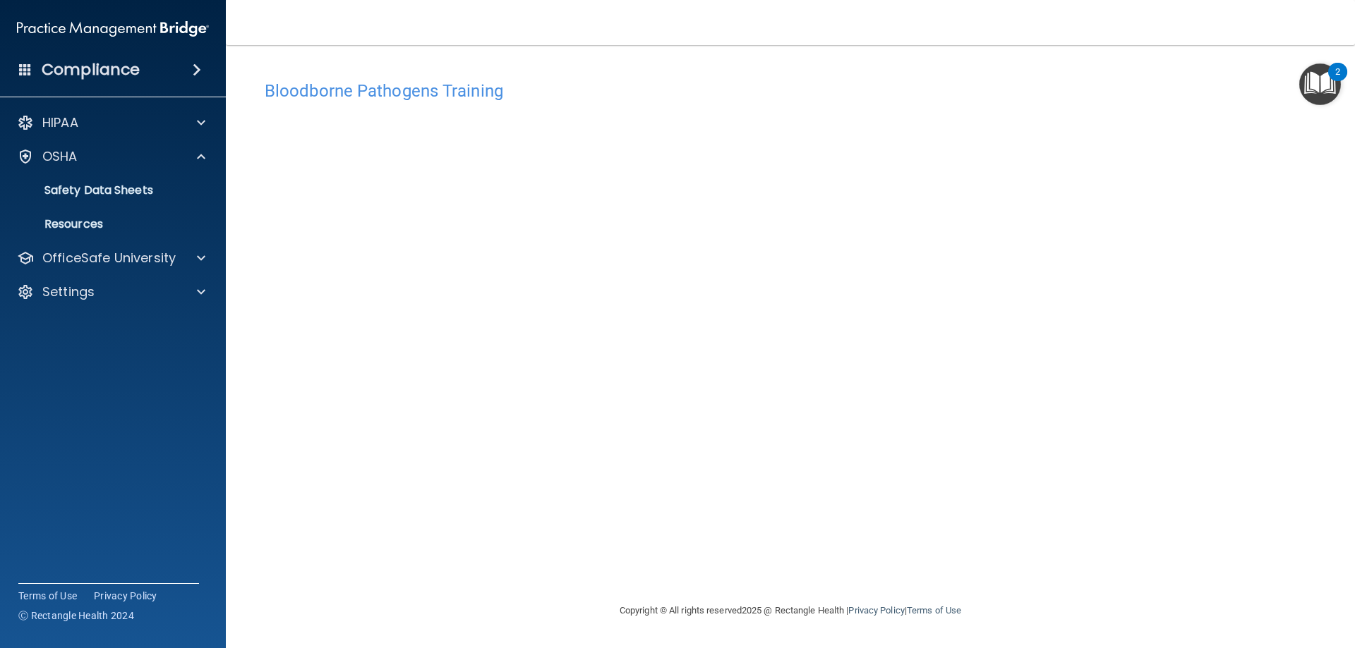  I want to click on a: HIPAA, so click(111, 123).